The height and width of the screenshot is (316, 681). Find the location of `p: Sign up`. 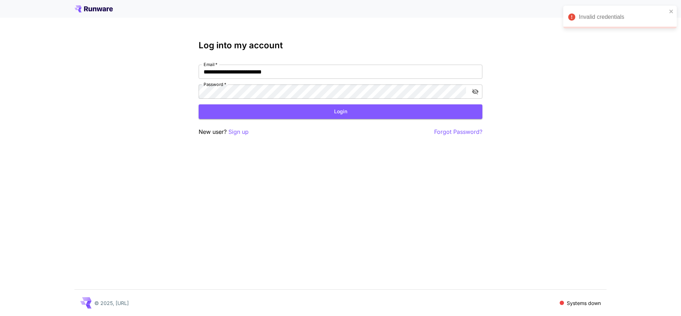

p: Sign up is located at coordinates (238, 132).